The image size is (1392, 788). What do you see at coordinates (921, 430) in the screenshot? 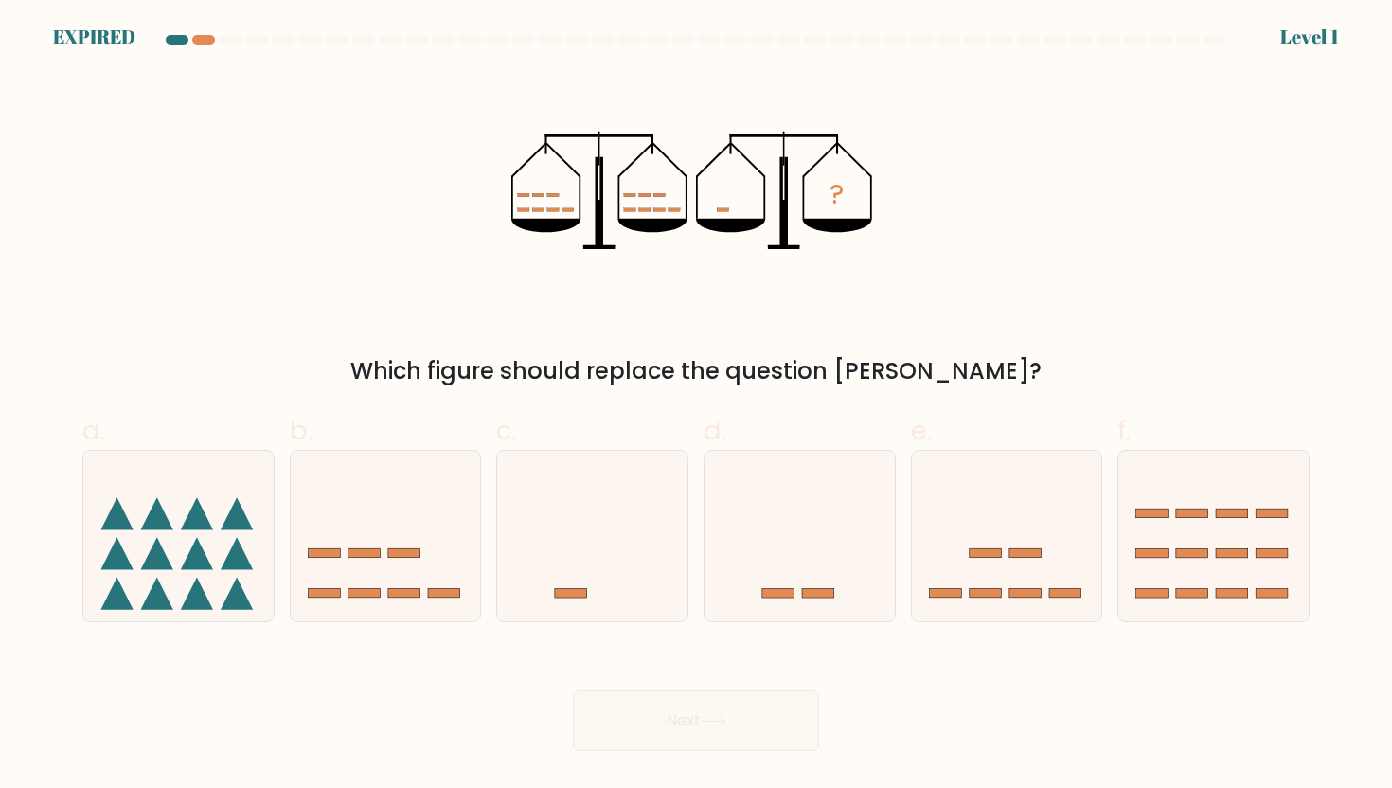
I see `span: e.` at bounding box center [921, 430].